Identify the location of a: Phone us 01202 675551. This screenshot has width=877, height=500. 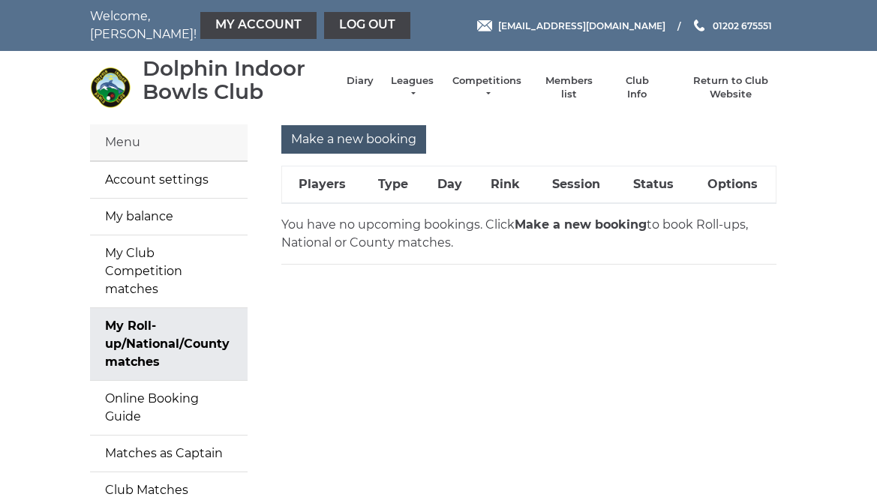
(731, 26).